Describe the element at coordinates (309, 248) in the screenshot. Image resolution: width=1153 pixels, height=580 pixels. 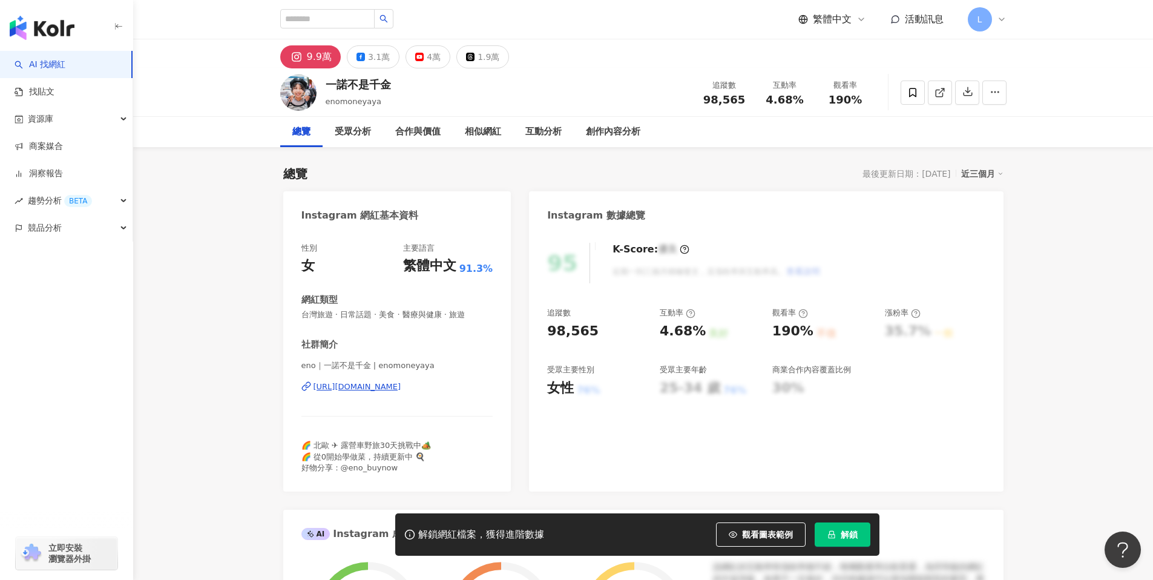
I see `div: 性別` at that location.